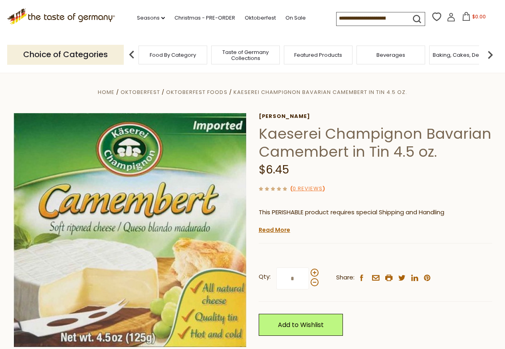  I want to click on strong: Qty:, so click(265, 276).